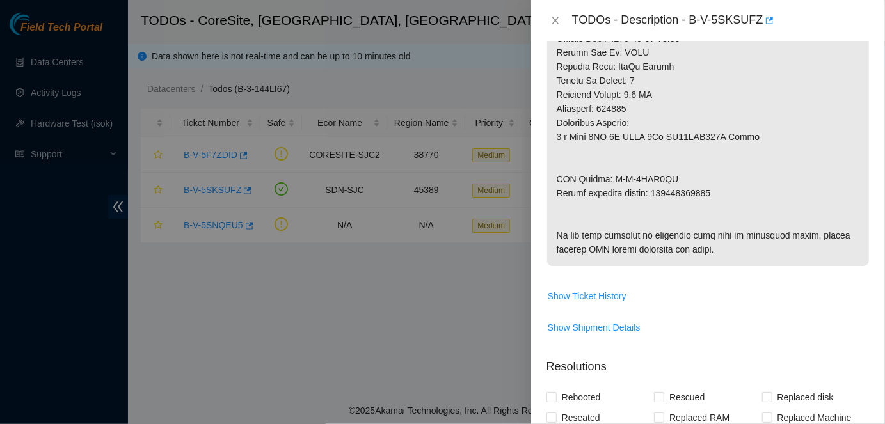  What do you see at coordinates (594, 327) in the screenshot?
I see `button: Show Shipment Details` at bounding box center [594, 327].